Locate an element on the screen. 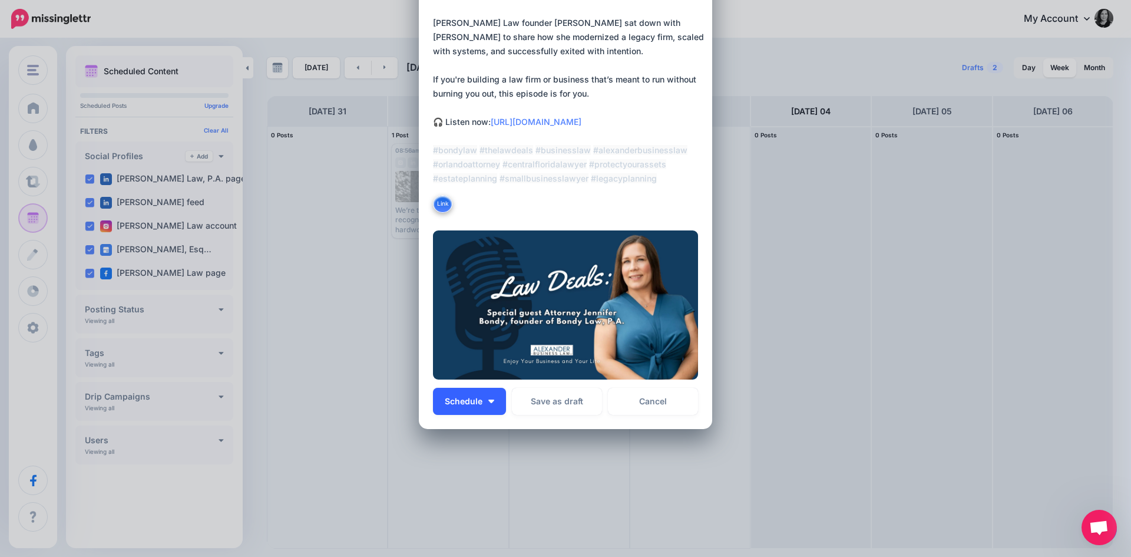 The width and height of the screenshot is (1131, 557). button: Save as draft is located at coordinates (557, 401).